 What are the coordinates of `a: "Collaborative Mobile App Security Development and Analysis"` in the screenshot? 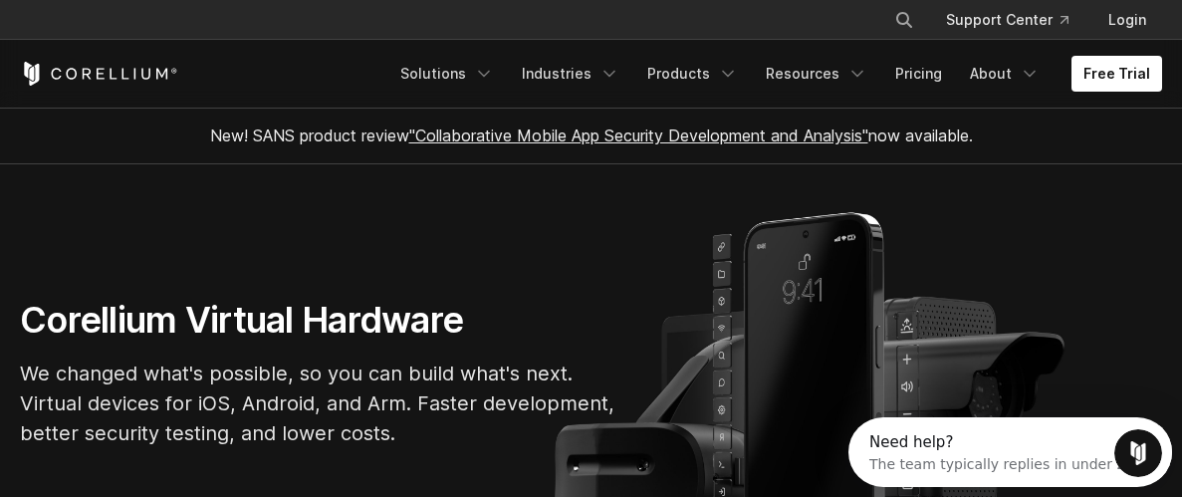 It's located at (638, 135).